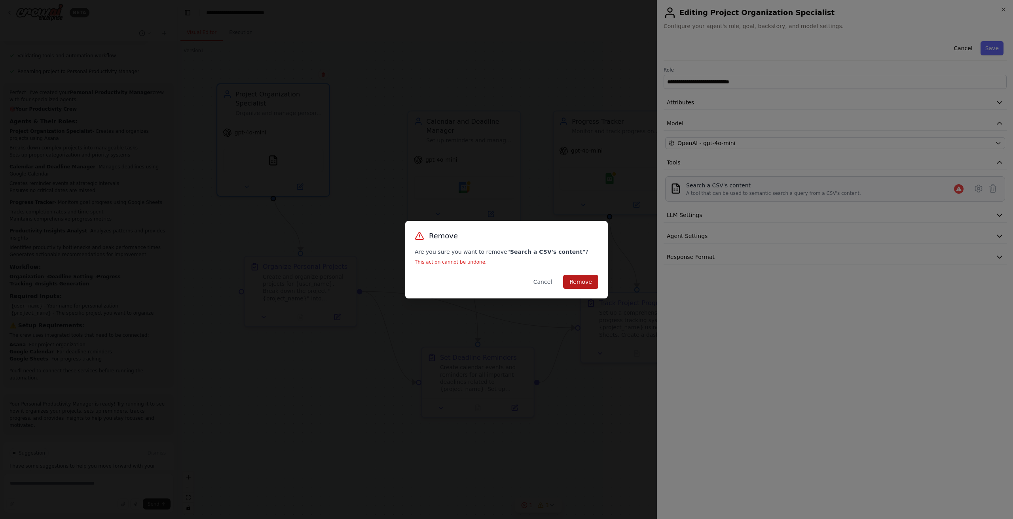 Image resolution: width=1013 pixels, height=519 pixels. Describe the element at coordinates (546, 252) in the screenshot. I see `strong: " Search a CSV's content "` at that location.